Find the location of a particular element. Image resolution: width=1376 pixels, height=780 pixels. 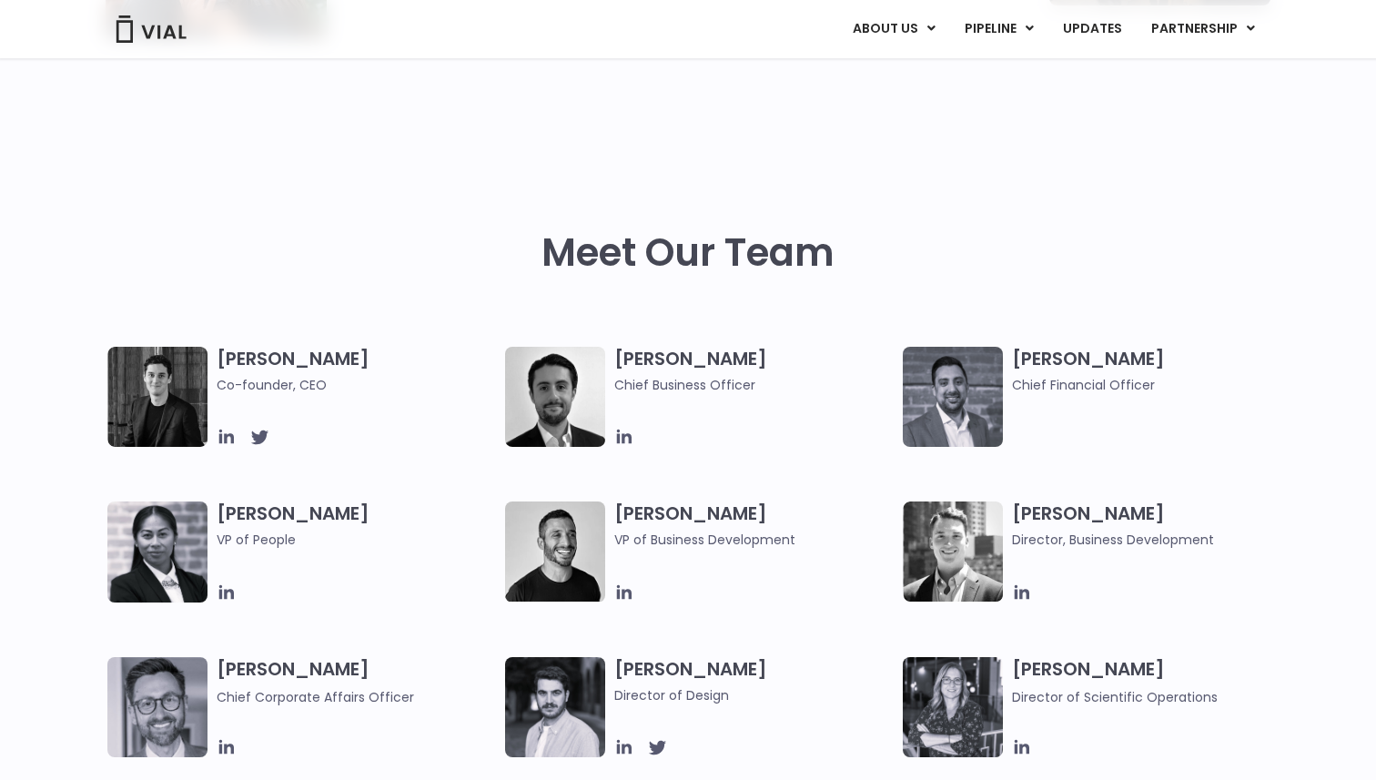

span: VP of People is located at coordinates (356, 540).